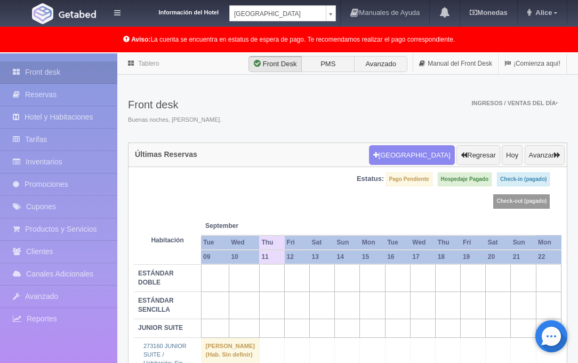  I want to click on span: Alice, so click(543, 12).